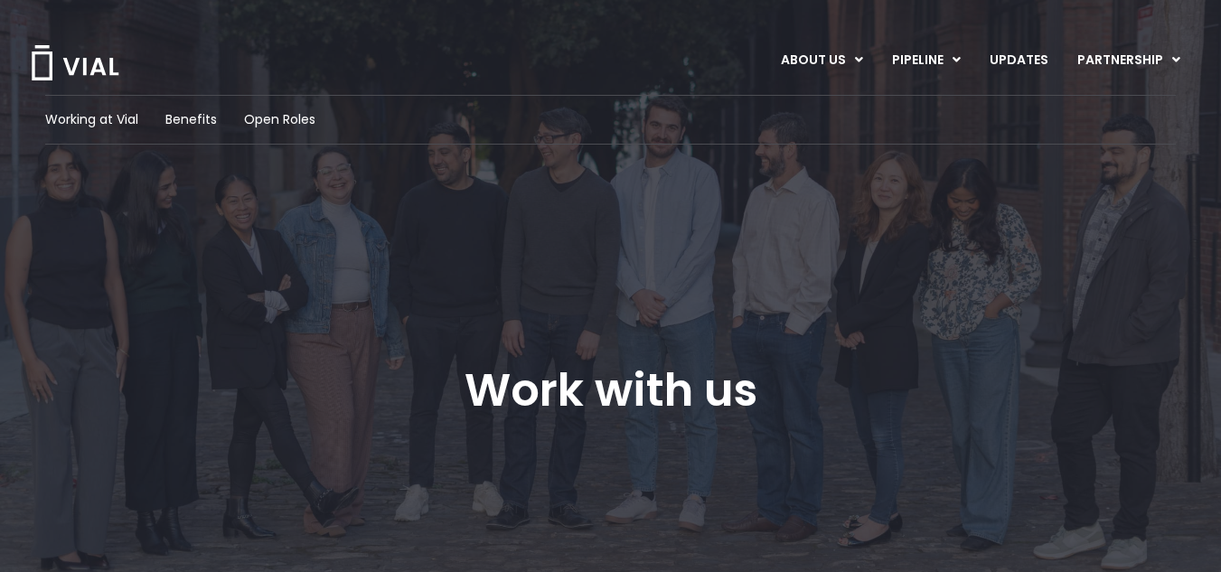 This screenshot has height=572, width=1221. Describe the element at coordinates (91, 119) in the screenshot. I see `a: Working at Vial` at that location.